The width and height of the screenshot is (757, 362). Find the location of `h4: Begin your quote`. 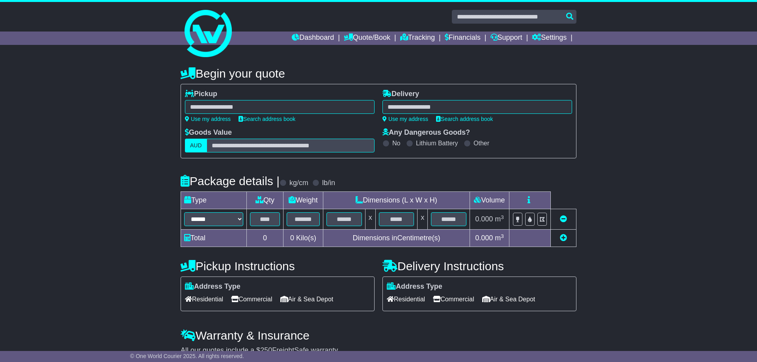

h4: Begin your quote is located at coordinates (378, 73).